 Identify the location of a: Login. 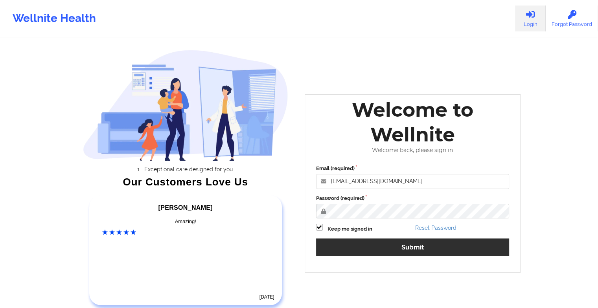
(530, 18).